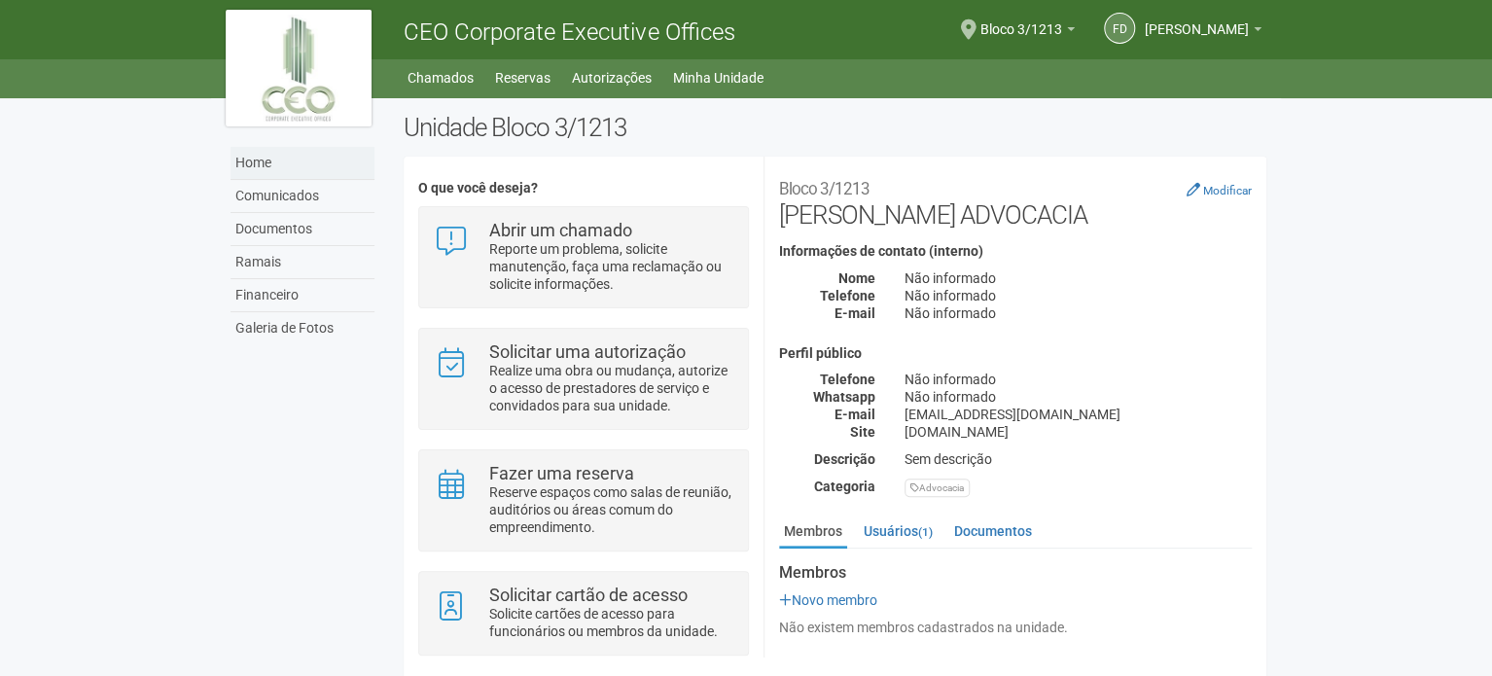  Describe the element at coordinates (937, 487) in the screenshot. I see `div: Advocacia` at that location.